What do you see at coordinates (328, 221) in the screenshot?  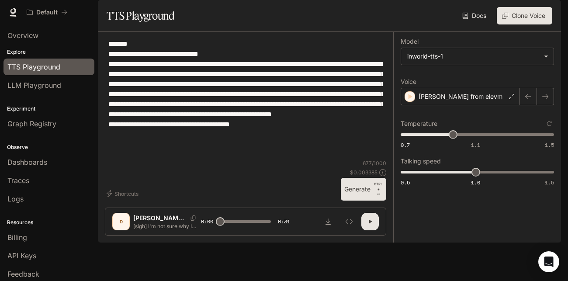 I see `button: Download audio` at bounding box center [328, 221].